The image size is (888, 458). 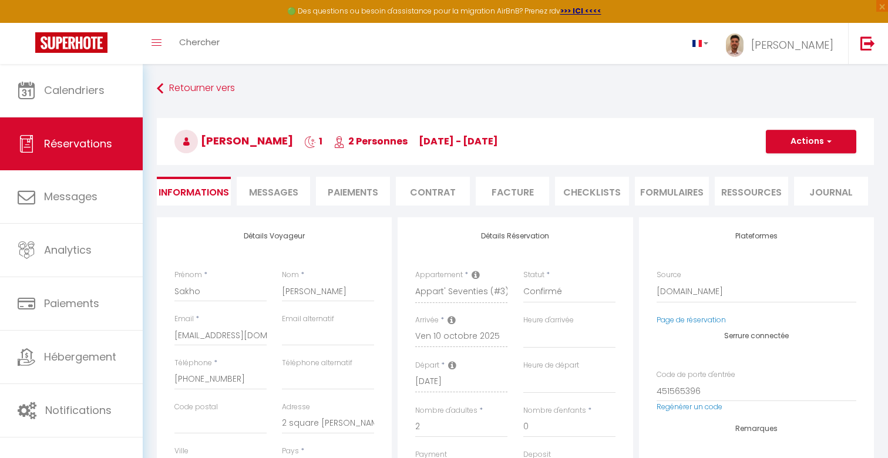 What do you see at coordinates (691, 319) in the screenshot?
I see `a: Page de réservation` at bounding box center [691, 319].